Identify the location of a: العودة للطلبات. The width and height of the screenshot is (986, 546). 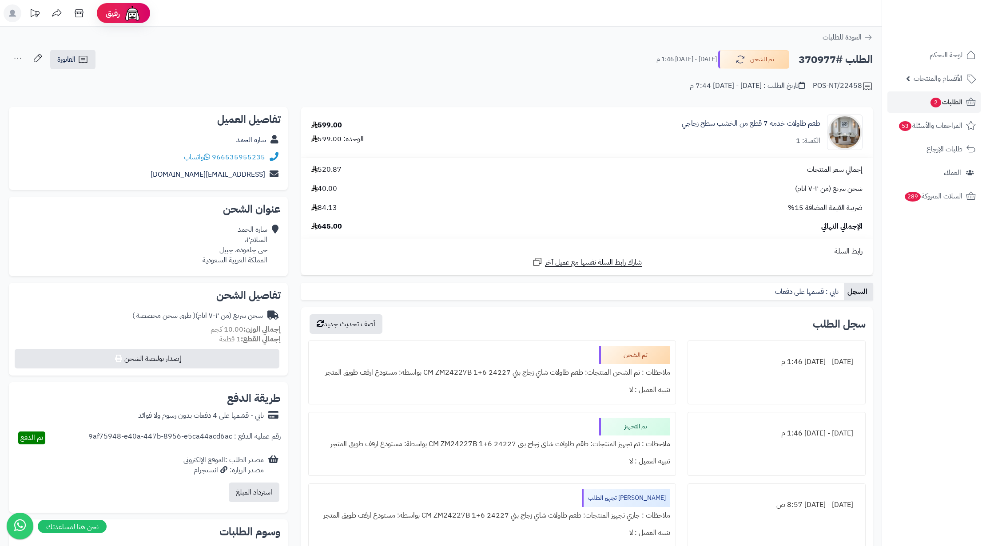
(847, 37).